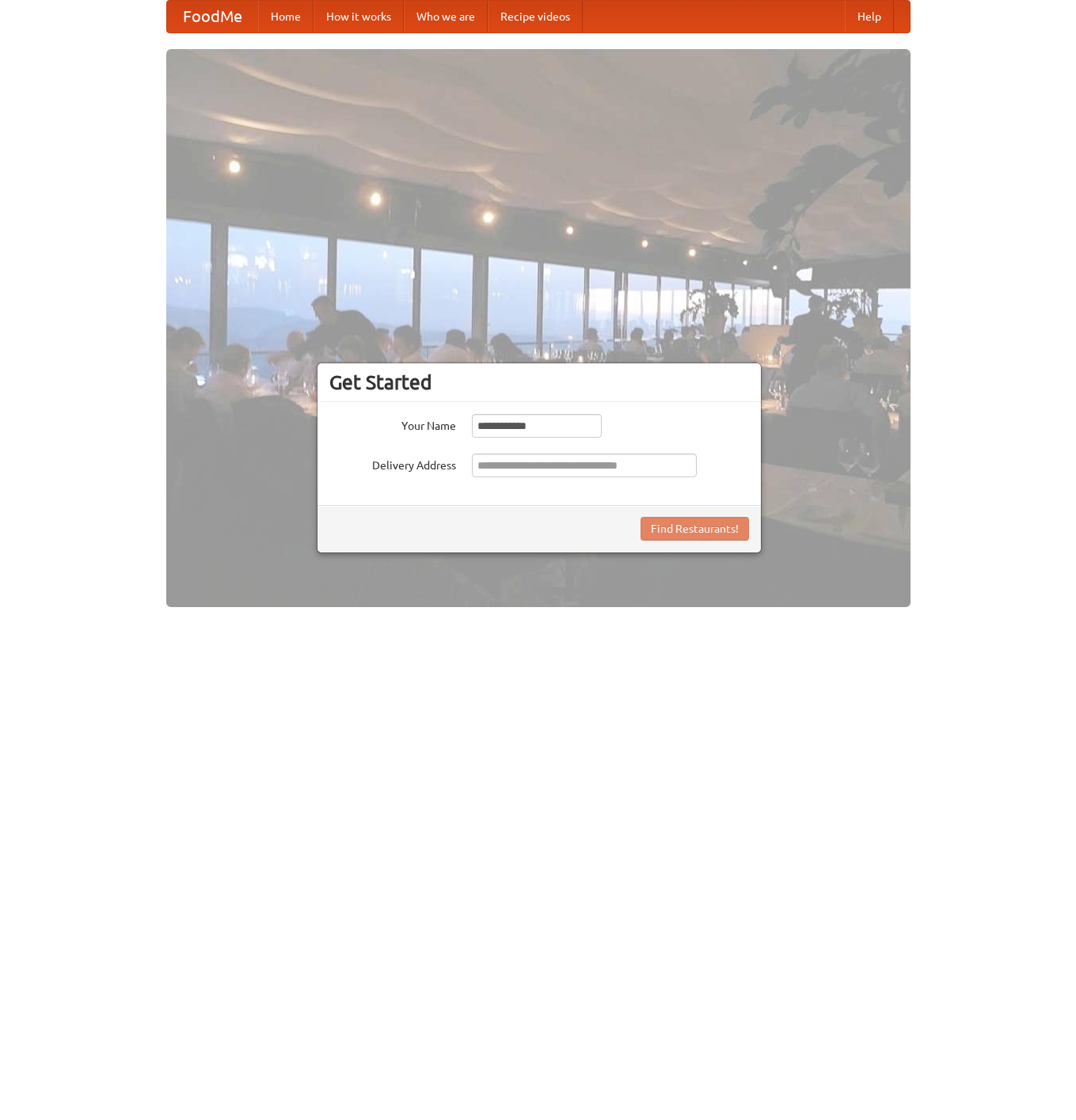 The image size is (1076, 1120). What do you see at coordinates (870, 17) in the screenshot?
I see `a: Help` at bounding box center [870, 17].